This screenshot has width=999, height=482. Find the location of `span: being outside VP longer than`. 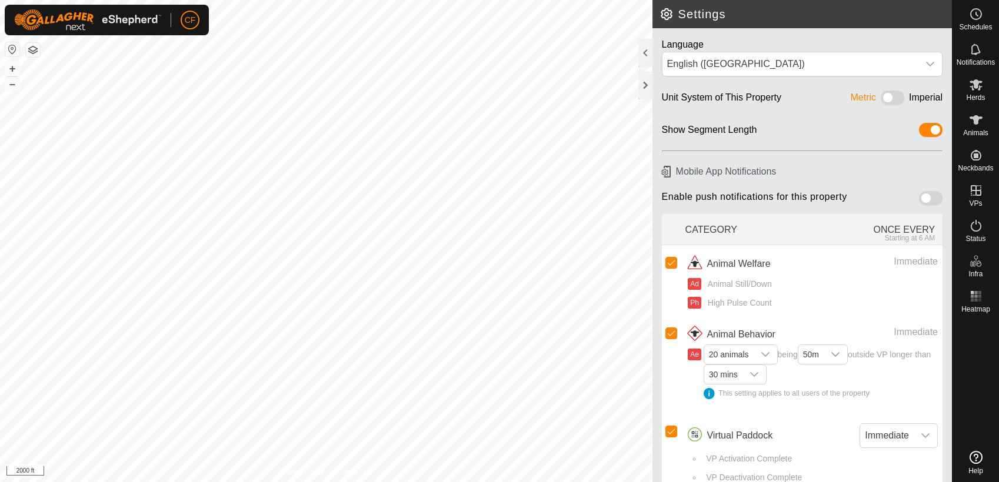

span: being outside VP longer than is located at coordinates (821, 375).